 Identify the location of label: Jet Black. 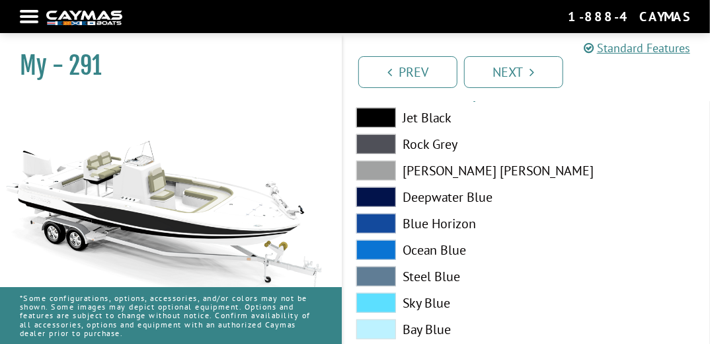
(435, 118).